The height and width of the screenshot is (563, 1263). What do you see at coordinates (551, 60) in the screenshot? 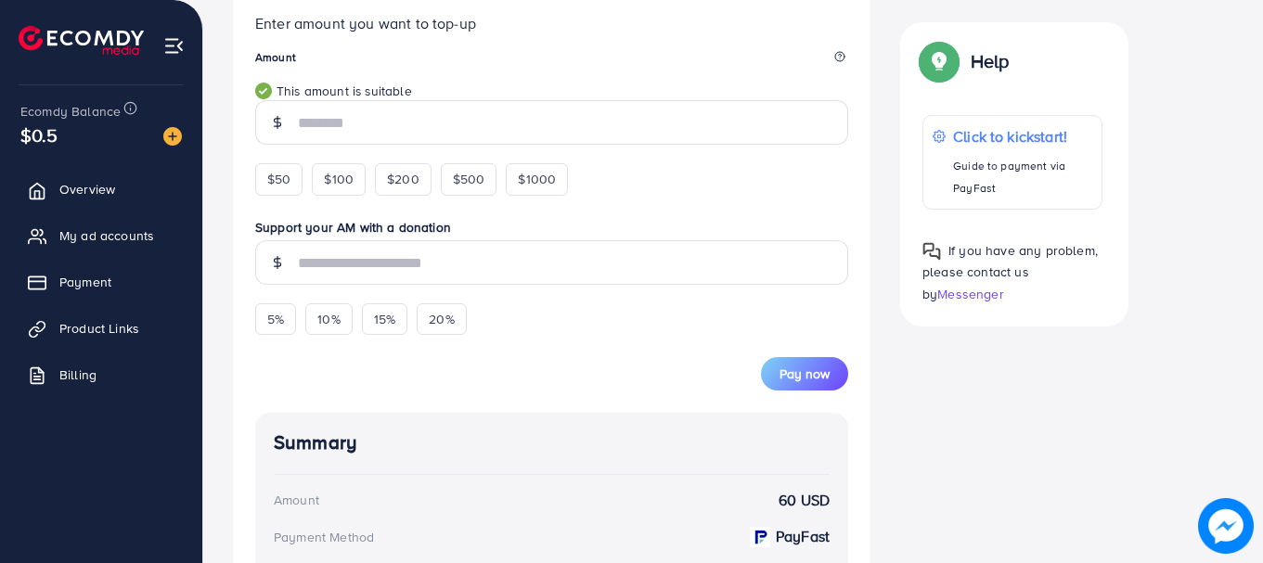
I see `legend: Amount` at bounding box center [551, 60].